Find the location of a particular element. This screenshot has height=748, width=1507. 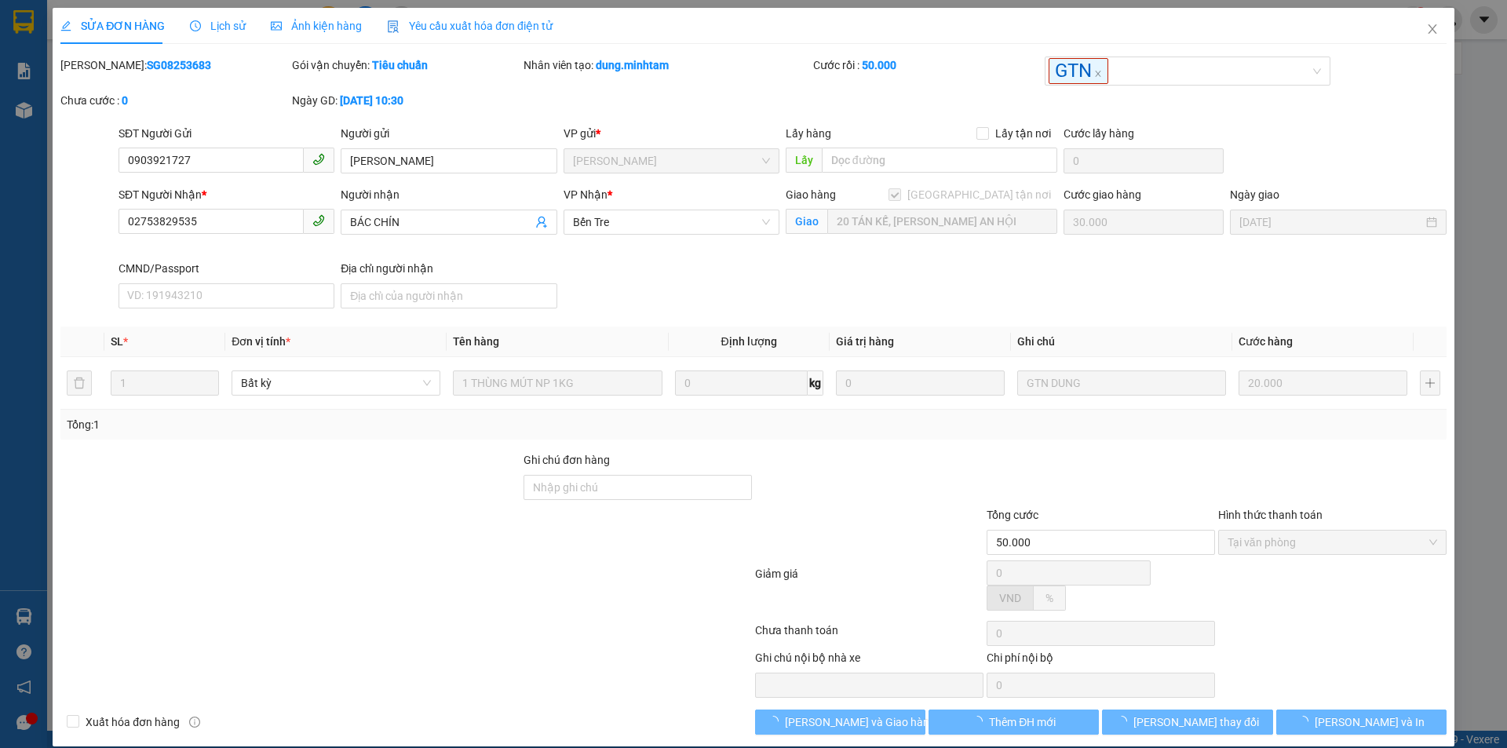

span: Đơn vị tính is located at coordinates (261, 341).